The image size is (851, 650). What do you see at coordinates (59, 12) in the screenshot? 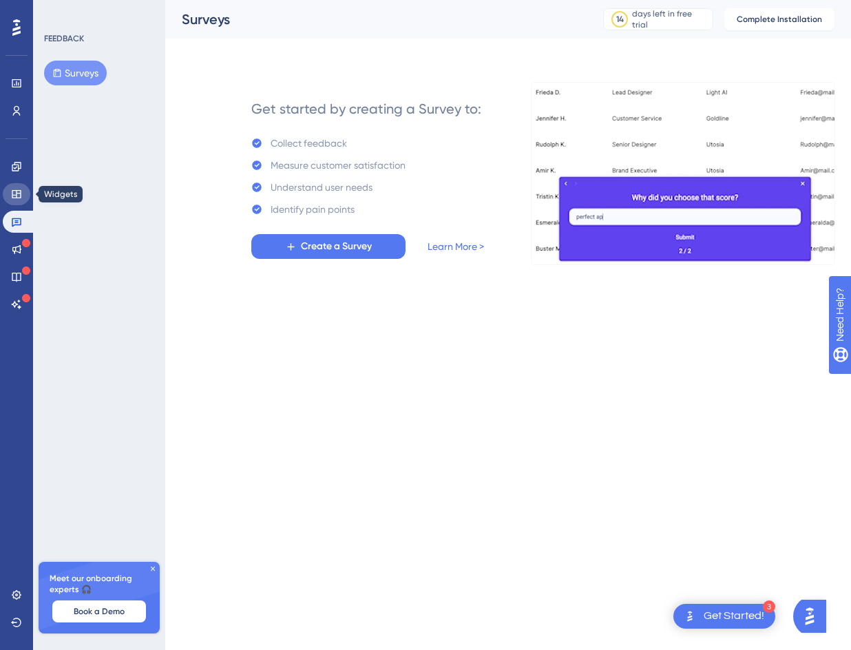
I see `span: Need Help?` at bounding box center [59, 12].